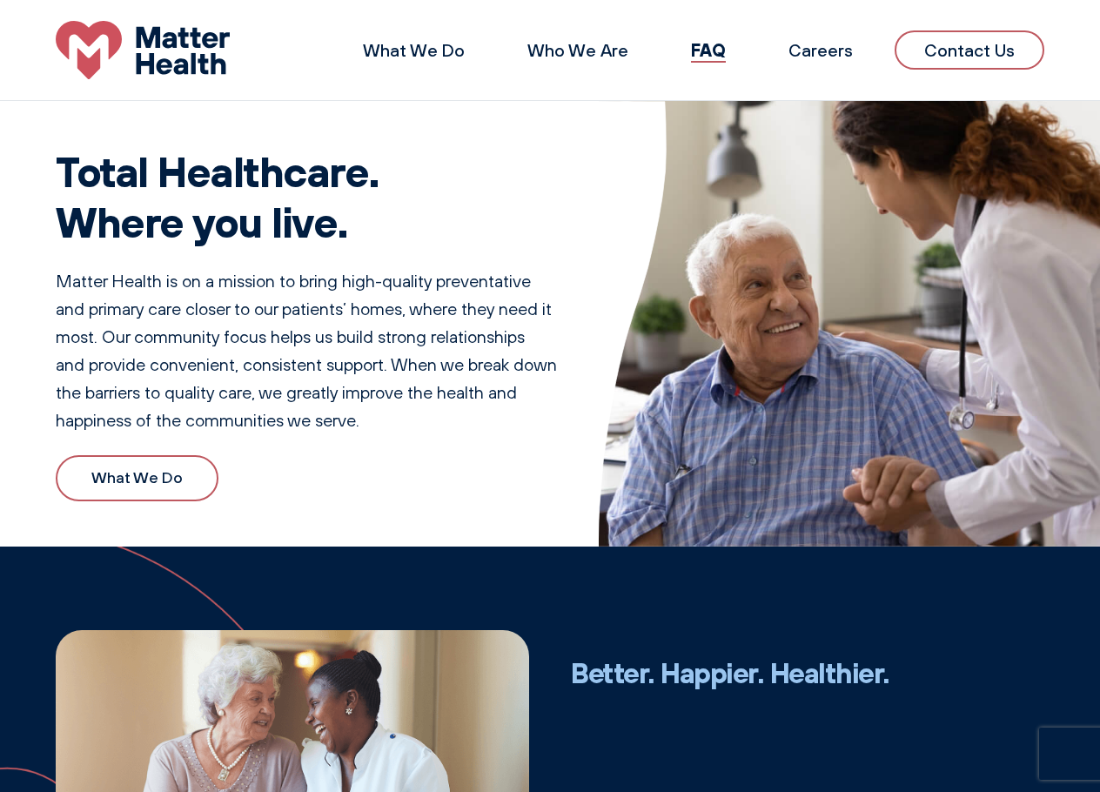 This screenshot has width=1100, height=792. Describe the element at coordinates (578, 50) in the screenshot. I see `a: Who We Are` at that location.